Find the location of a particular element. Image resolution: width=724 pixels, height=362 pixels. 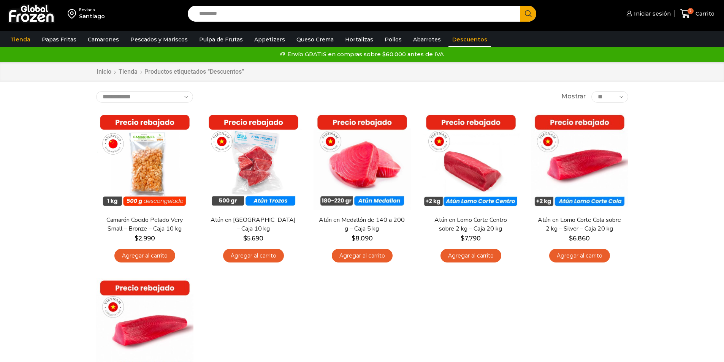

a: Atún en Lomo Corte Cola sobre 2 kg – Silver – Caja 20 kg is located at coordinates (579, 225).